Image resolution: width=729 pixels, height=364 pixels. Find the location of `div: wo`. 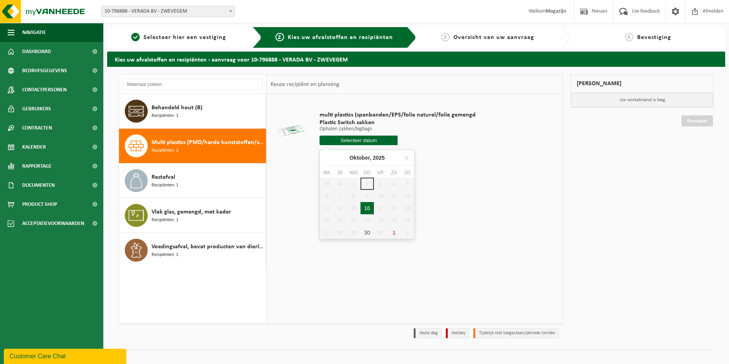

div: wo is located at coordinates (353, 173).